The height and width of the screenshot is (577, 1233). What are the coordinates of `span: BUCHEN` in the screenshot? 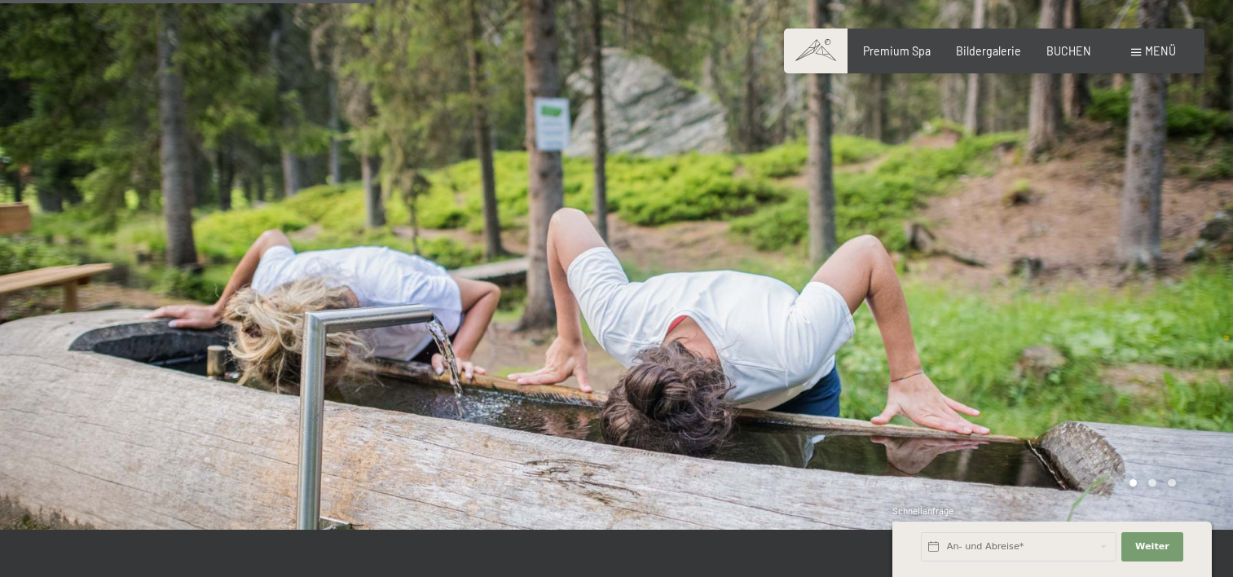 It's located at (1069, 51).